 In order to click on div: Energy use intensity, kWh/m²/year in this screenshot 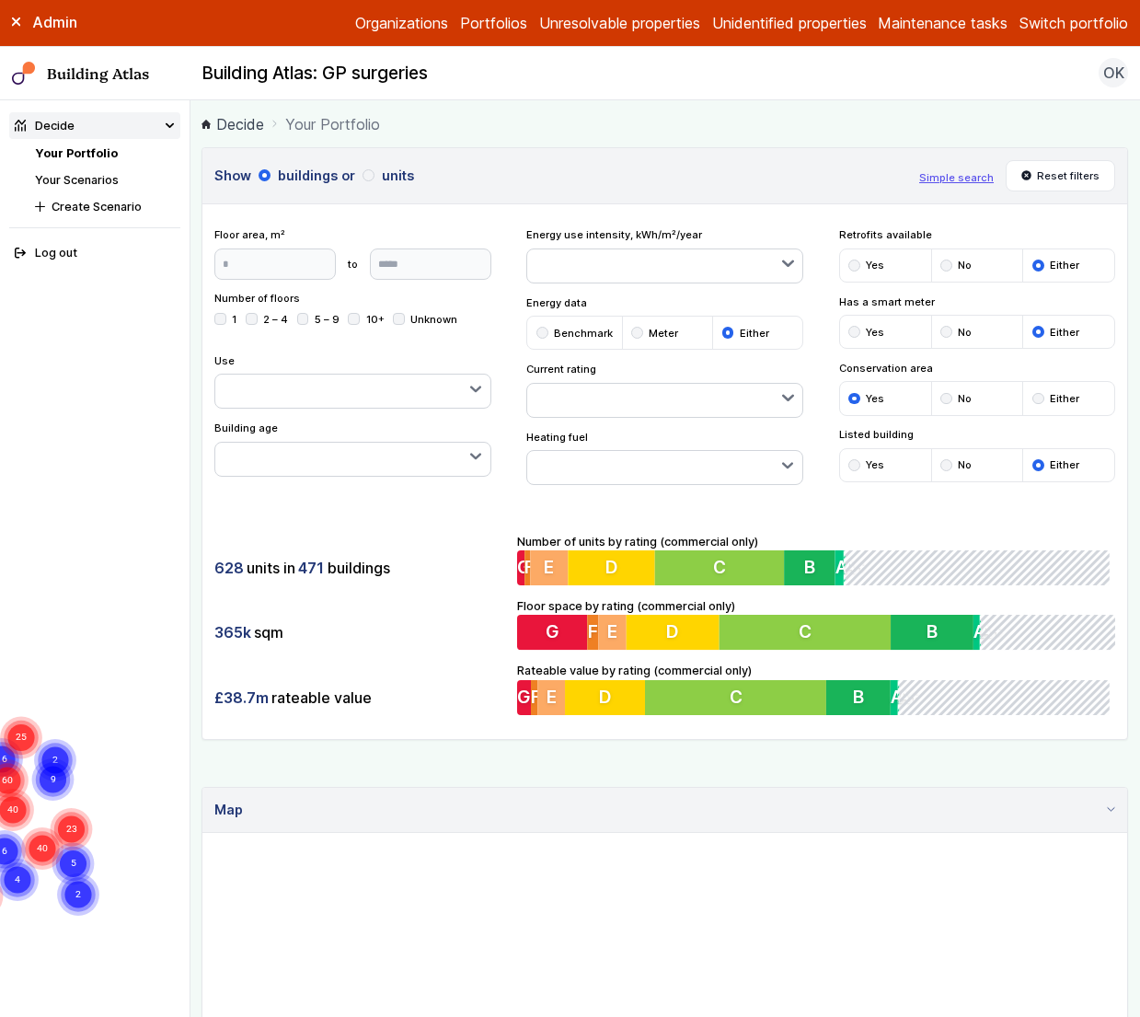, I will do `click(664, 255)`.